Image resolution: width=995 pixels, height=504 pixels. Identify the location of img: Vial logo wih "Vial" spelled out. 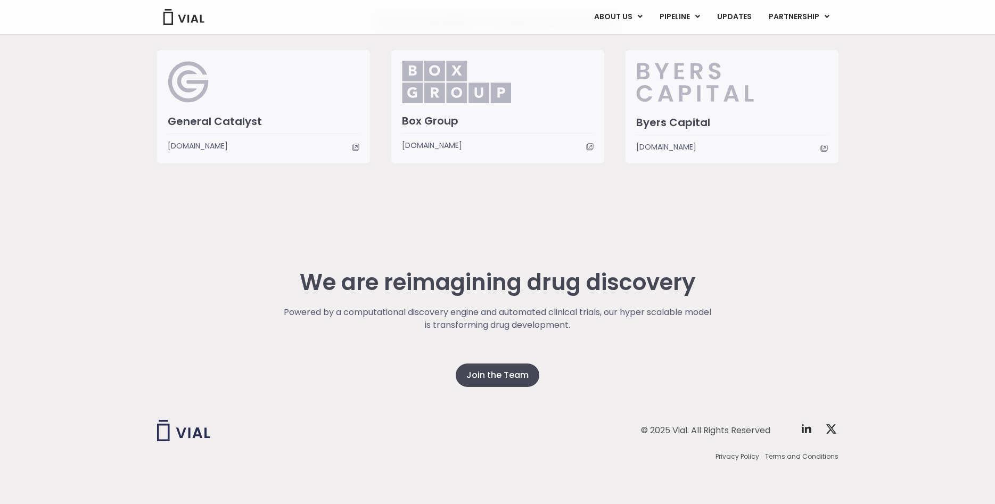
(184, 430).